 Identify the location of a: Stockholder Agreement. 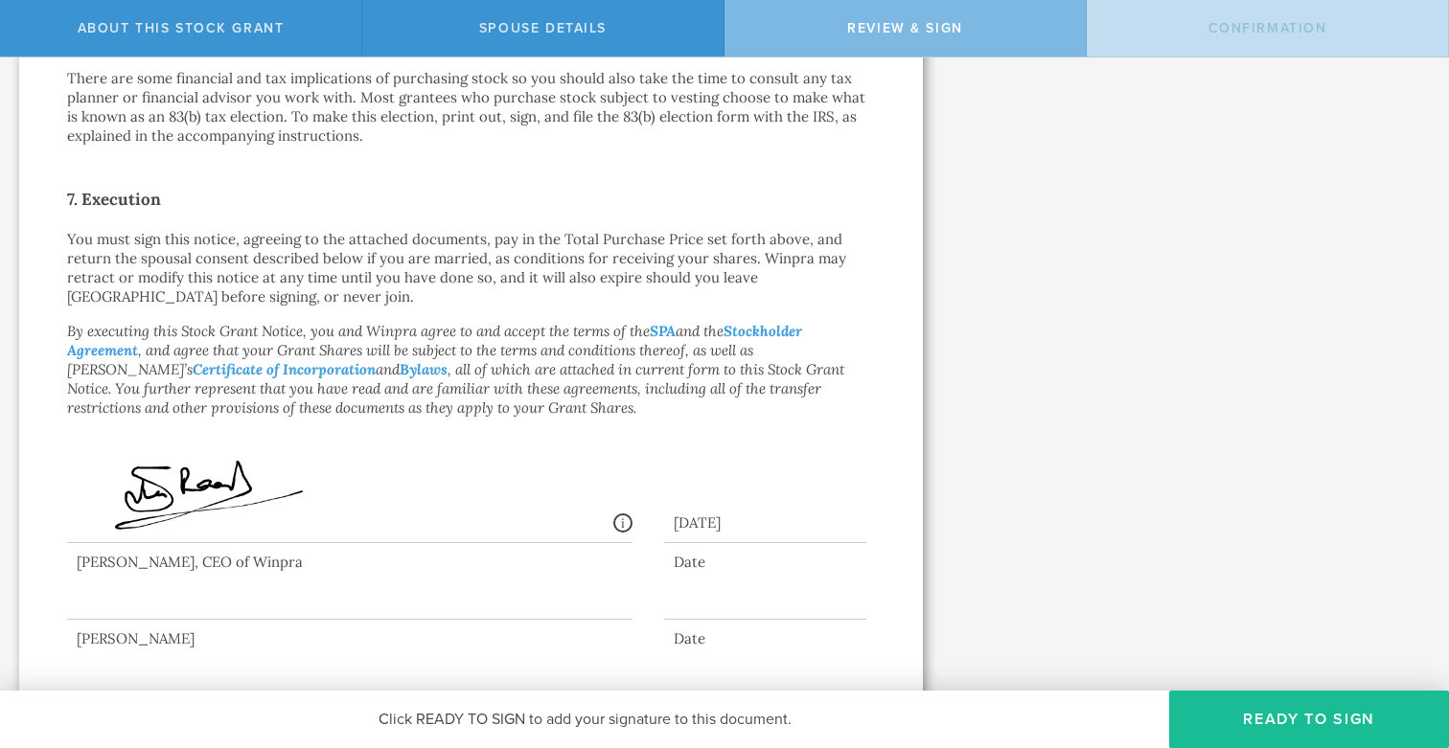
(434, 340).